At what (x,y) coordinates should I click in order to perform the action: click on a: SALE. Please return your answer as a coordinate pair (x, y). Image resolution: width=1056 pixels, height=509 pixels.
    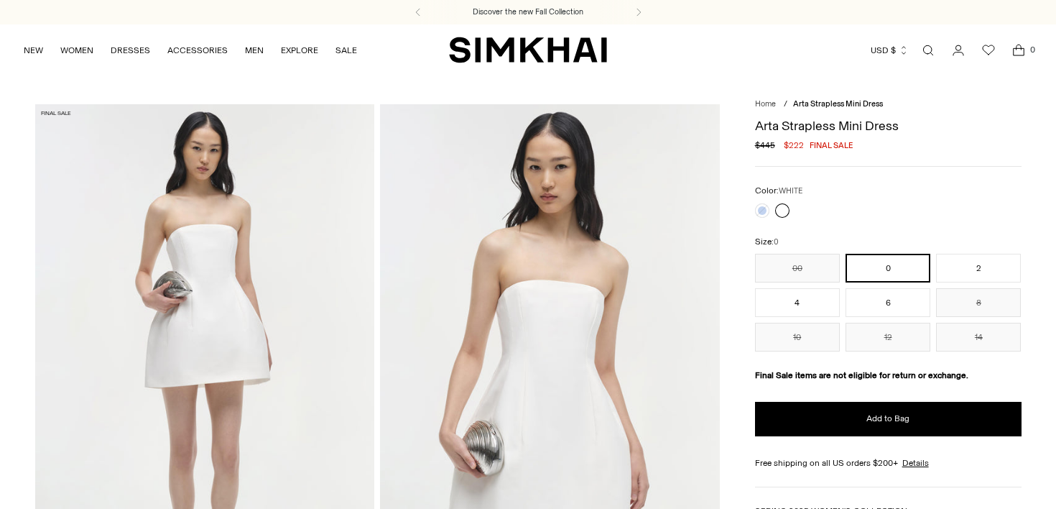
    Looking at the image, I should click on (346, 50).